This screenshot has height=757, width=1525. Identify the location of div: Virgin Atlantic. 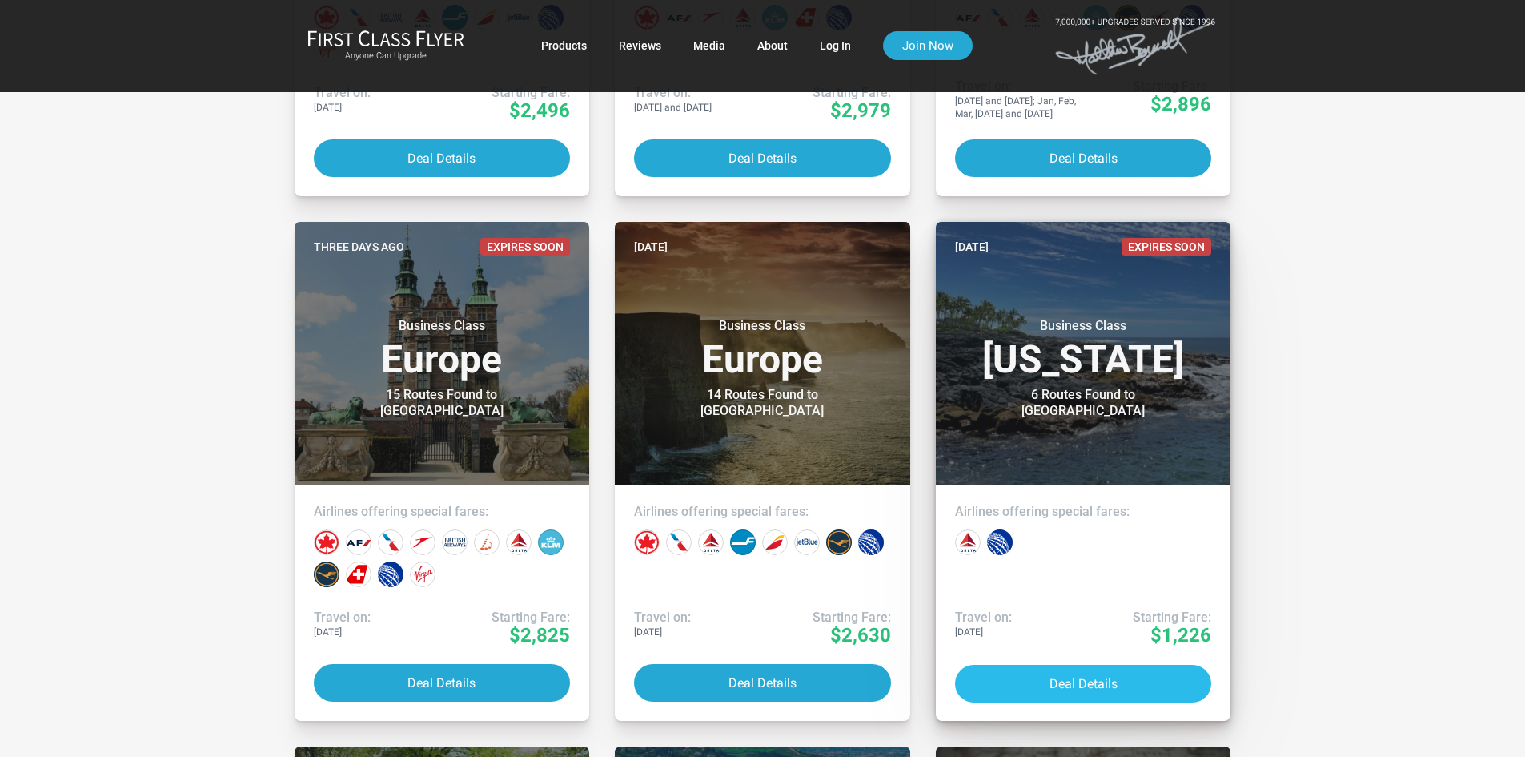
(423, 574).